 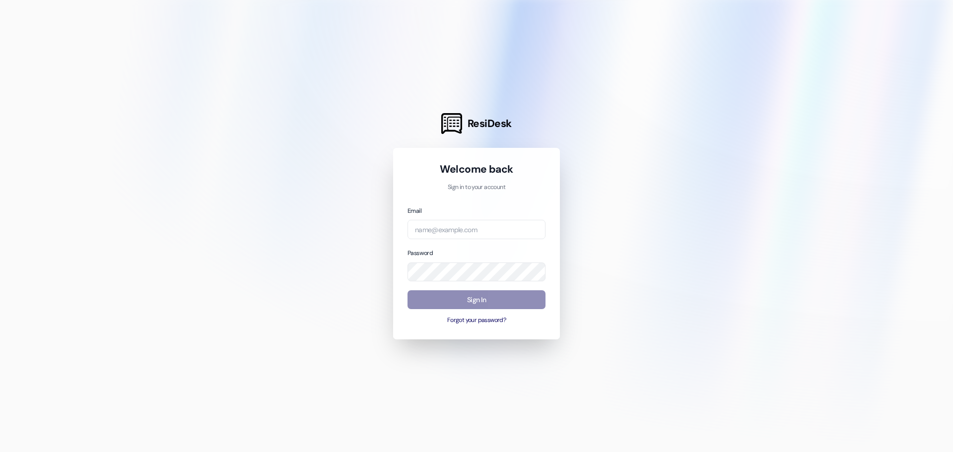 What do you see at coordinates (477, 188) in the screenshot?
I see `p: Sign in to your account` at bounding box center [477, 188].